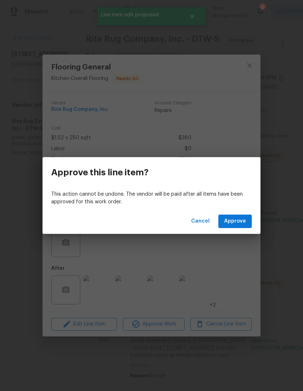 The width and height of the screenshot is (303, 391). Describe the element at coordinates (235, 221) in the screenshot. I see `button: Approve` at that location.